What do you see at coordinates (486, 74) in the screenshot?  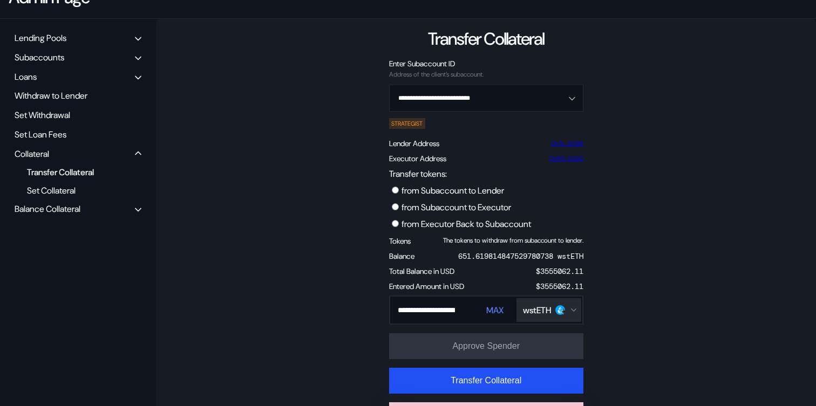 I see `div: Address of the client’s subaccount.` at bounding box center [486, 74].